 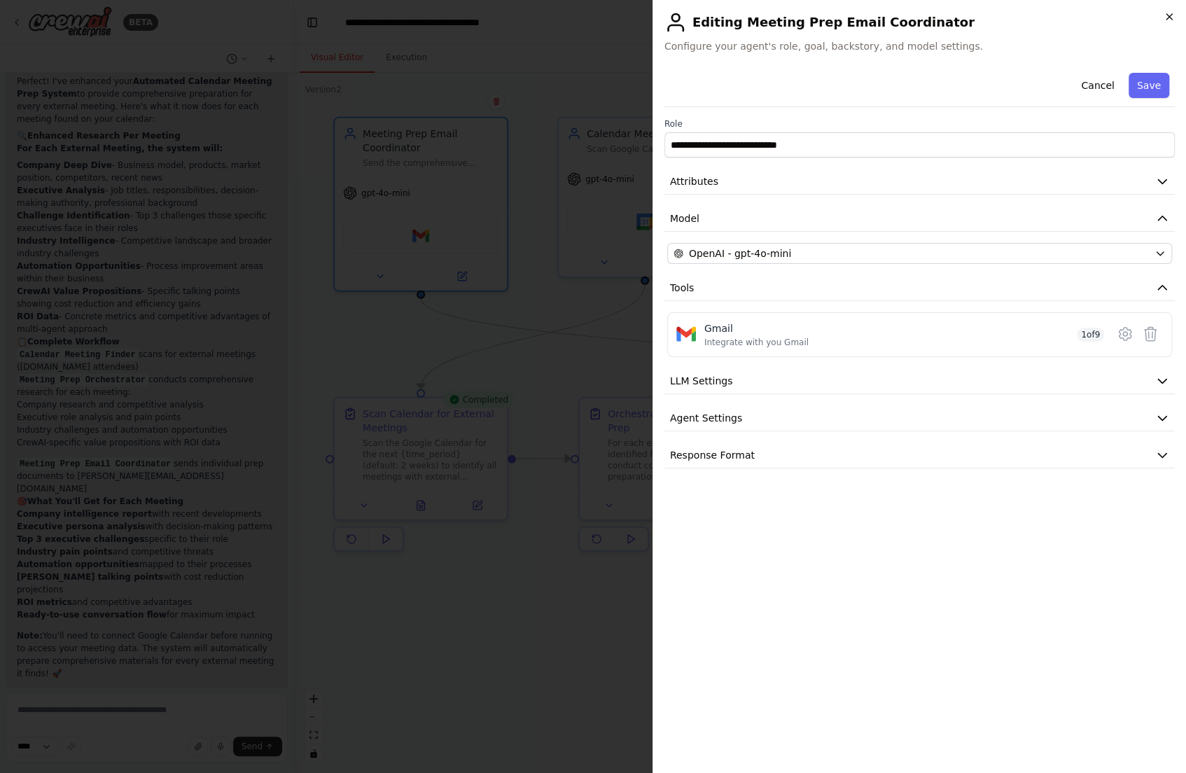 What do you see at coordinates (1125, 334) in the screenshot?
I see `button: Configure tool` at bounding box center [1125, 334].